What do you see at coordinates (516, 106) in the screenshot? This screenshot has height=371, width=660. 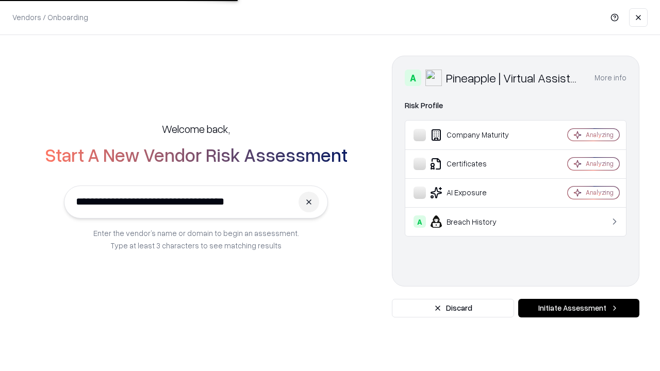 I see `div: Risk Profile` at bounding box center [516, 106].